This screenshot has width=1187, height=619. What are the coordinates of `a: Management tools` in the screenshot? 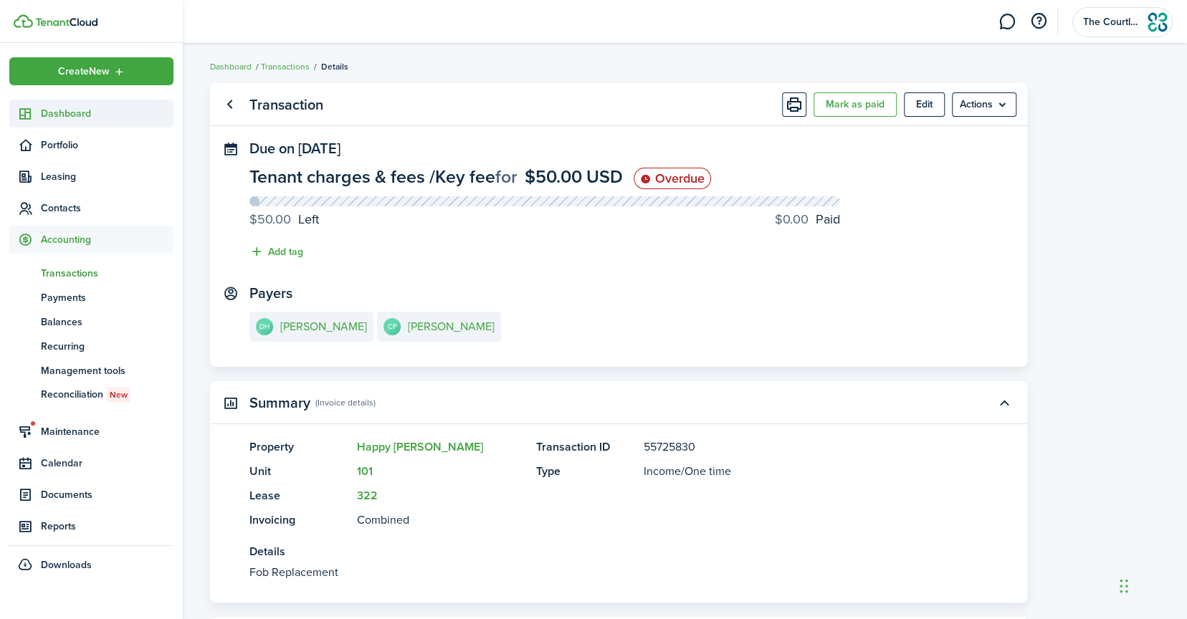 It's located at (91, 371).